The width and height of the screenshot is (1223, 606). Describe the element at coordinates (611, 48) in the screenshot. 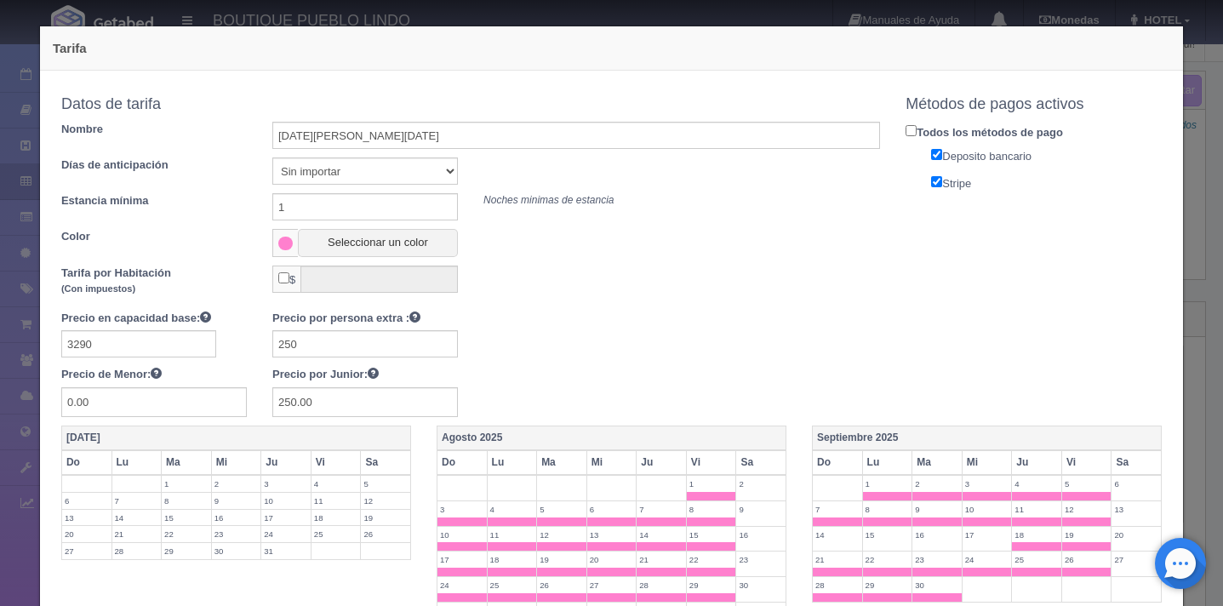

I see `h4: Tarifa` at that location.